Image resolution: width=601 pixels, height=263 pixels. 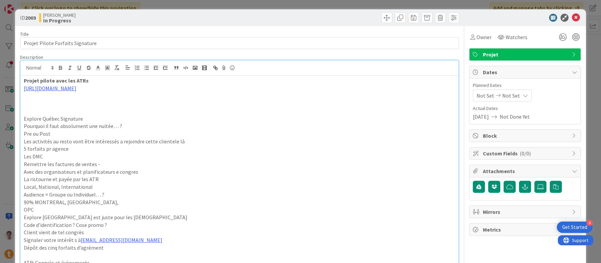 I want to click on p: Audience = Groupe ou Individuel… ?, so click(x=239, y=195).